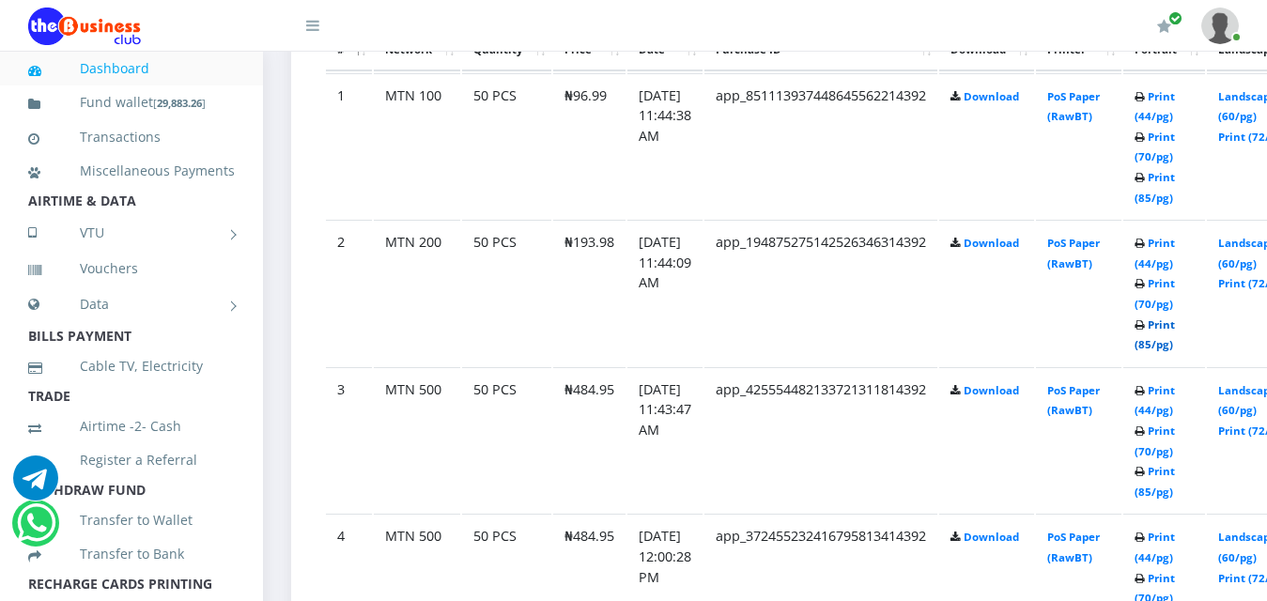 The height and width of the screenshot is (601, 1267). Describe the element at coordinates (131, 269) in the screenshot. I see `a: Vouchers` at that location.